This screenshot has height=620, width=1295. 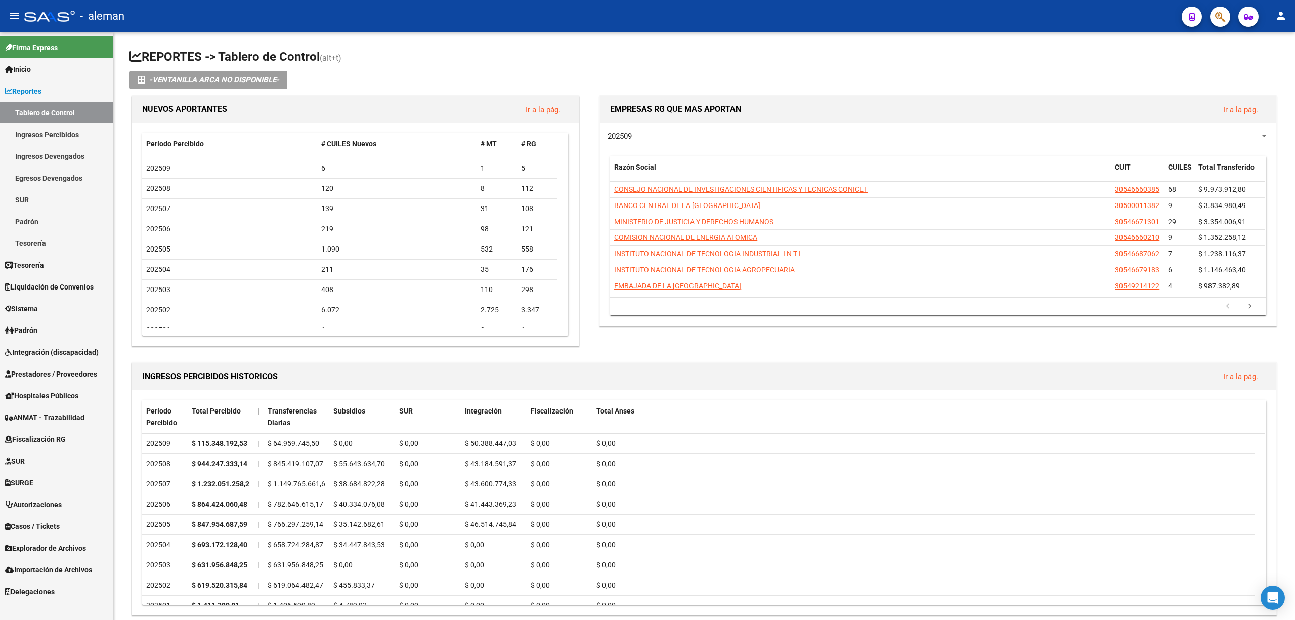 I want to click on strong: $ 631.956.848,25, so click(x=220, y=565).